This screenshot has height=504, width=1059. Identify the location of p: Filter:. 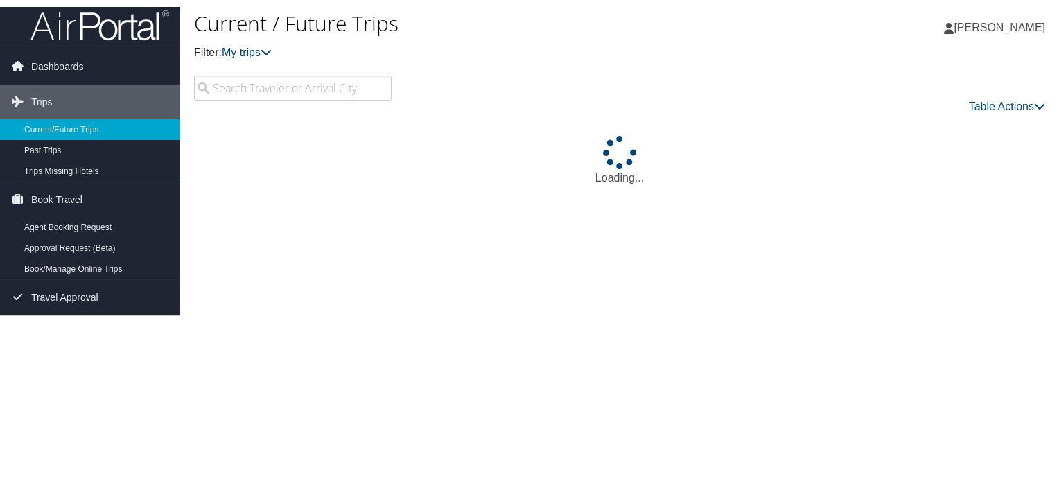
(478, 53).